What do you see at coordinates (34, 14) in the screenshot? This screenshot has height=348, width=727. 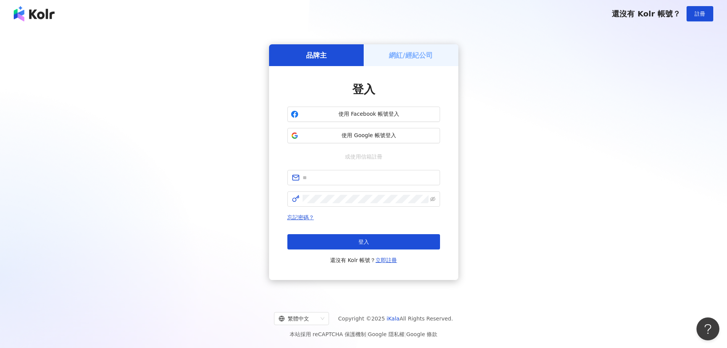 I see `img: logo` at bounding box center [34, 14].